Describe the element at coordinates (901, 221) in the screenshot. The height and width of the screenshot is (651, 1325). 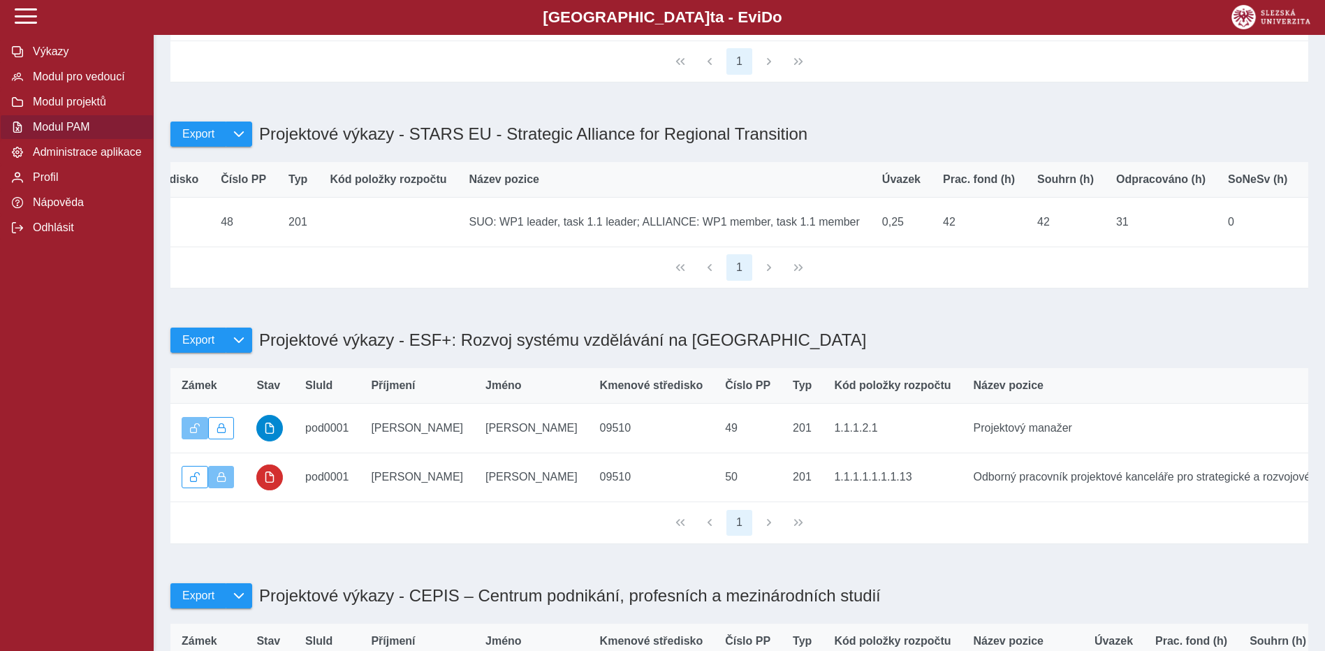
I see `td: 0,25` at that location.